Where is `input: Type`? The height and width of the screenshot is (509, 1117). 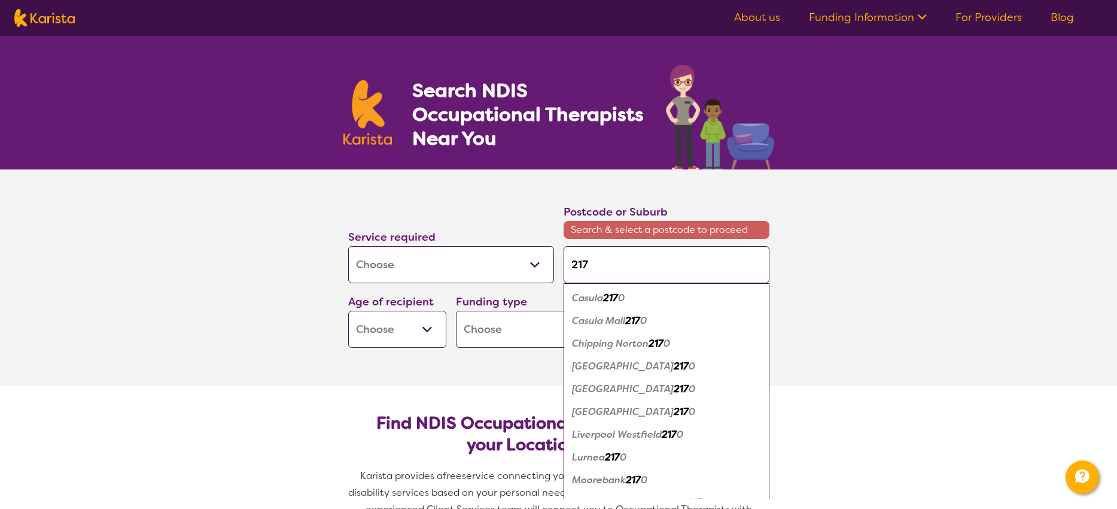
input: Type is located at coordinates (667, 265).